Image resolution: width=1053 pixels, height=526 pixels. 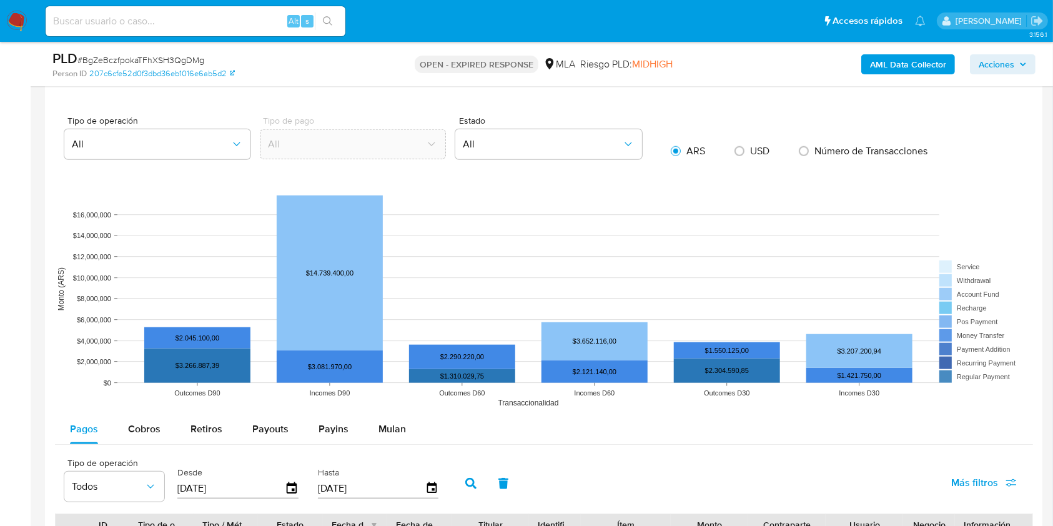 I want to click on span: Alt, so click(x=294, y=21).